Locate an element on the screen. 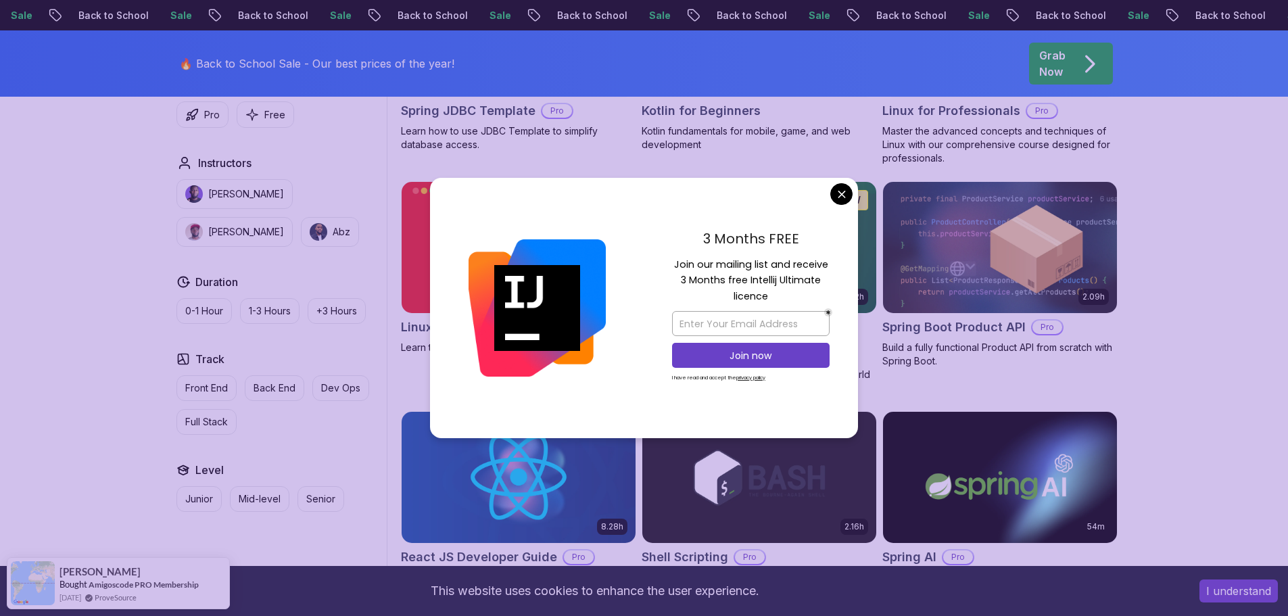  button: Junior is located at coordinates (199, 499).